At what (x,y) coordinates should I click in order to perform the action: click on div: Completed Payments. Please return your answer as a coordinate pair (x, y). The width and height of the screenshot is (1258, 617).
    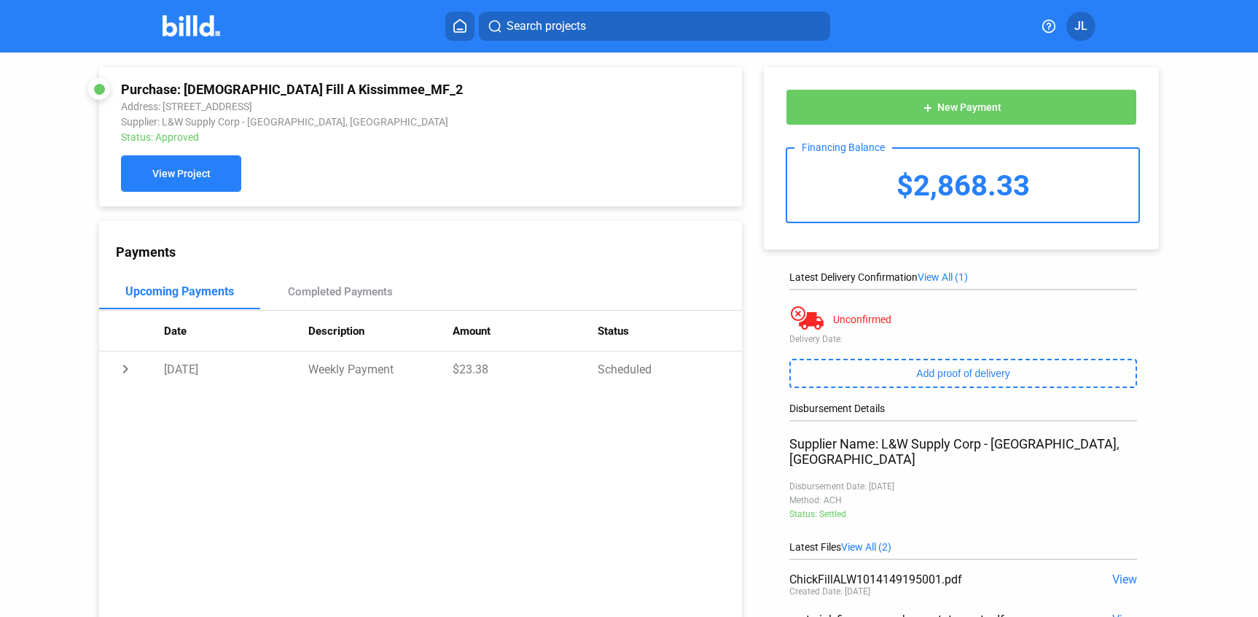
    Looking at the image, I should click on (340, 292).